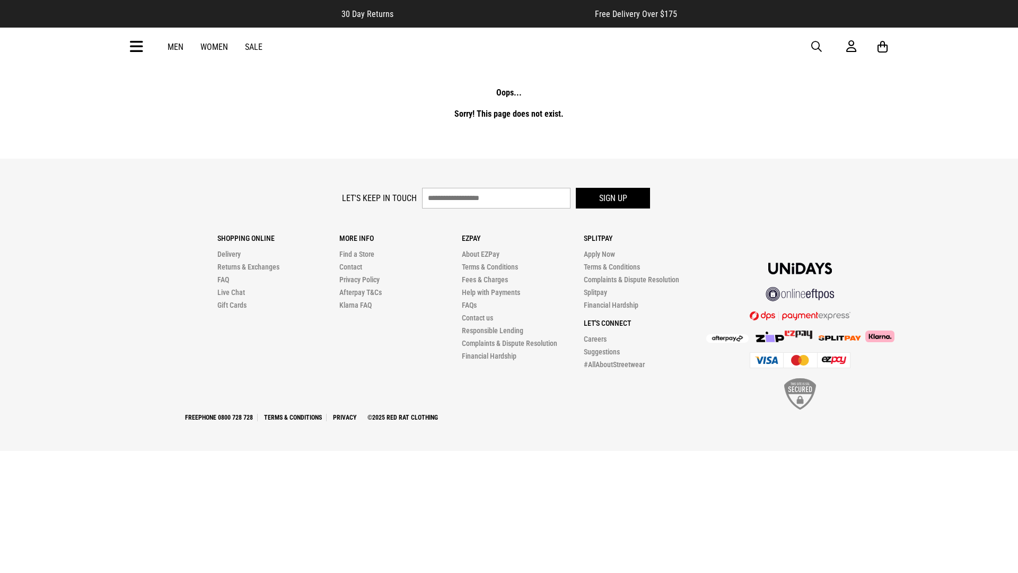  What do you see at coordinates (523, 238) in the screenshot?
I see `p: Ezpay` at bounding box center [523, 238].